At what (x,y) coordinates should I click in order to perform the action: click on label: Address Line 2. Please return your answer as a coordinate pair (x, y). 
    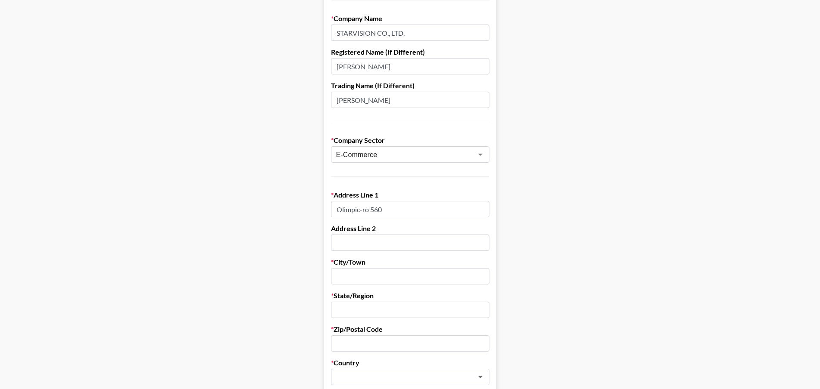
    Looking at the image, I should click on (410, 229).